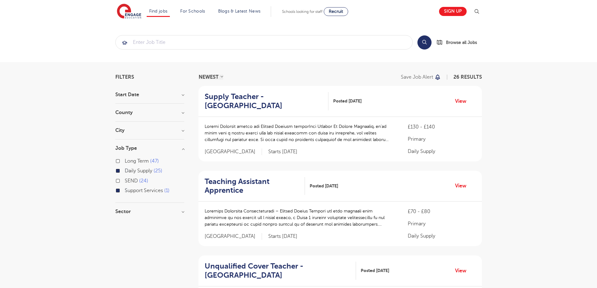  What do you see at coordinates (239, 11) in the screenshot?
I see `a: Blogs & Latest News` at bounding box center [239, 11].